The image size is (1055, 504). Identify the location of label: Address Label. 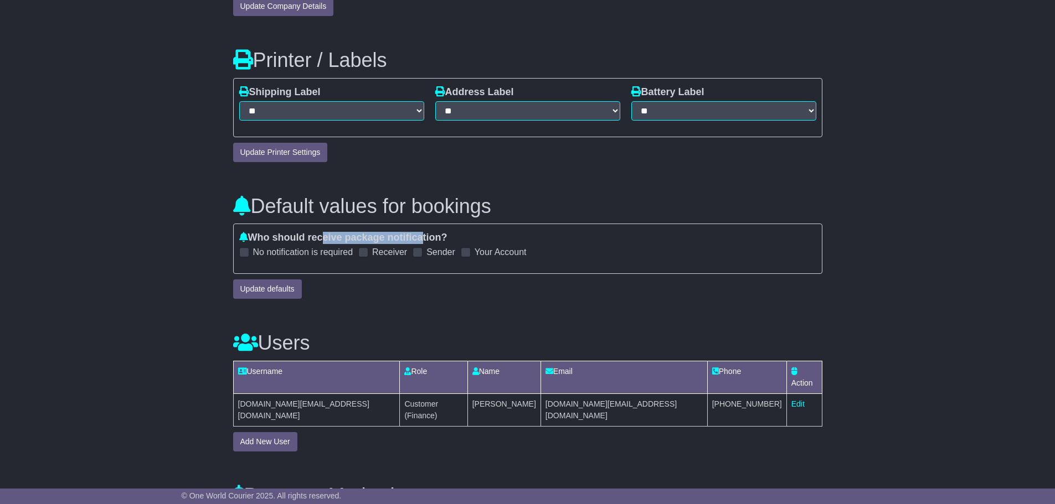
(475, 92).